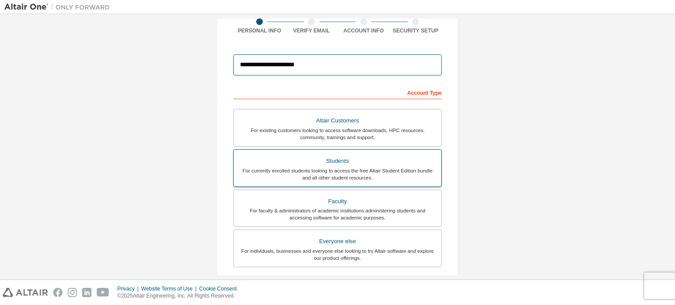 The height and width of the screenshot is (305, 675). Describe the element at coordinates (220, 289) in the screenshot. I see `div: Cookie Consent` at that location.